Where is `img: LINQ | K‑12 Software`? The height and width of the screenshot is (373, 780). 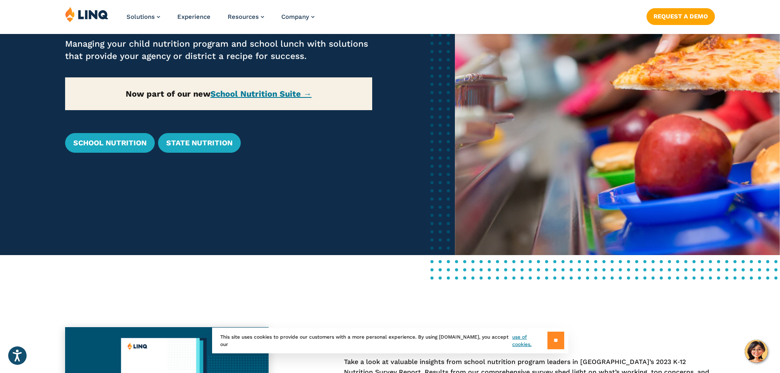
img: LINQ | K‑12 Software is located at coordinates (87, 14).